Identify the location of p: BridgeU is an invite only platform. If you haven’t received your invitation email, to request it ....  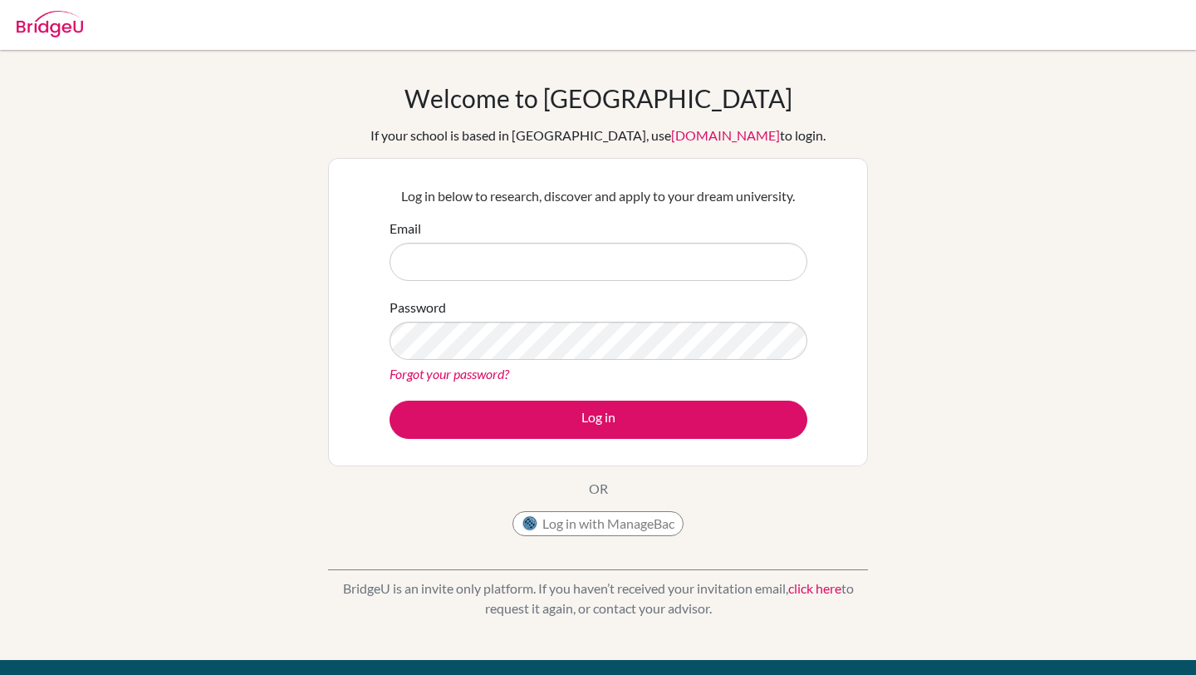
(598, 598).